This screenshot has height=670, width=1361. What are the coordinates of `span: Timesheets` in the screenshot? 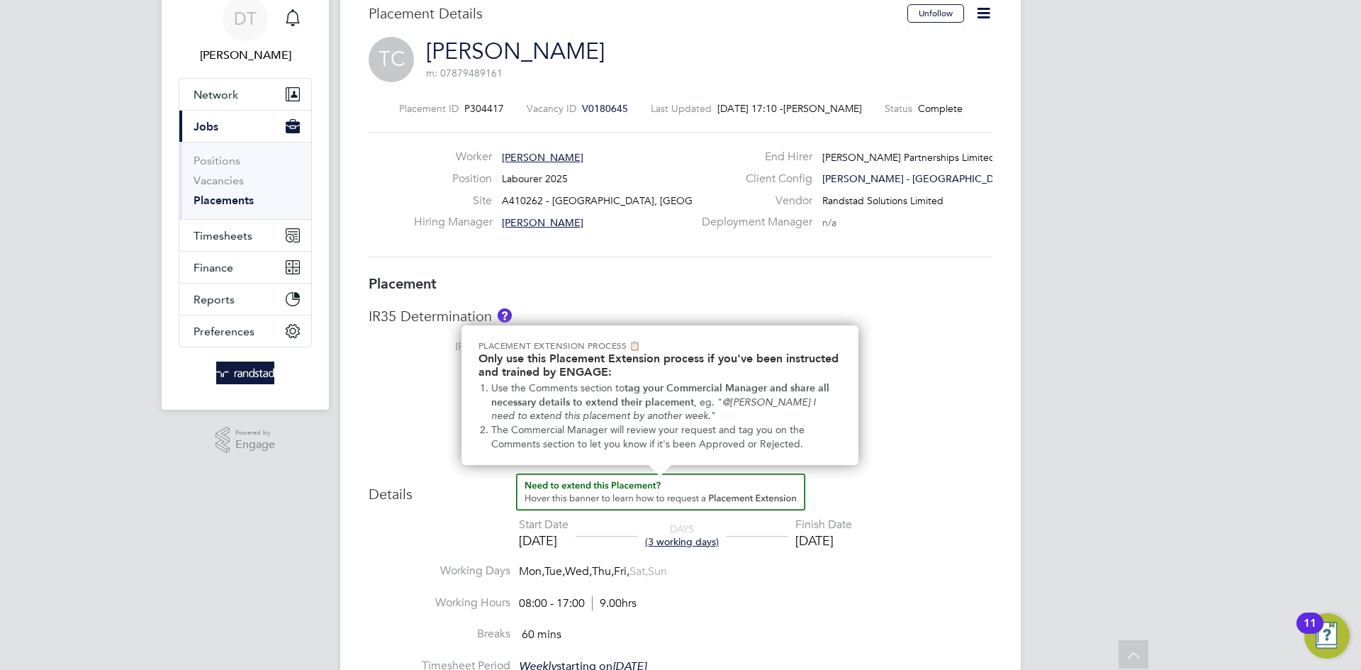 It's located at (223, 235).